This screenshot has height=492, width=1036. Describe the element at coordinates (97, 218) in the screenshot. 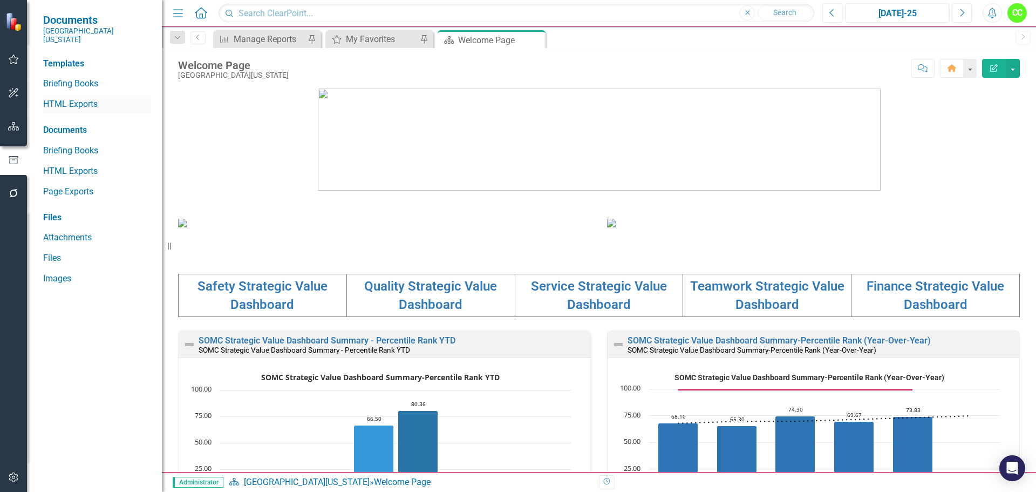

I see `div: Files` at that location.